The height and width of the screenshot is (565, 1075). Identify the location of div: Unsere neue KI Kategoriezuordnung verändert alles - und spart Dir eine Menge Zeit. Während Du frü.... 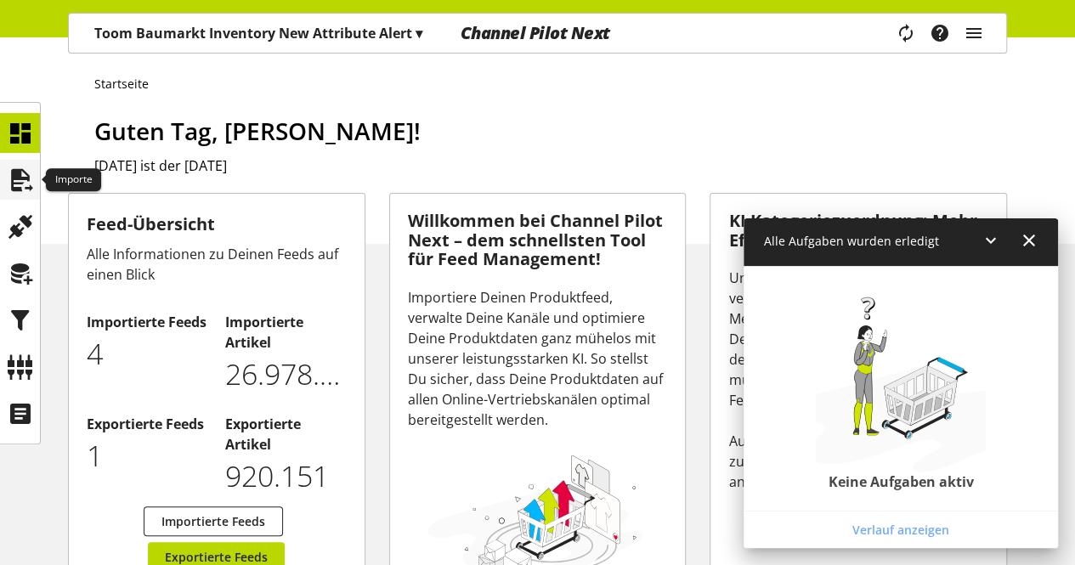
(858, 380).